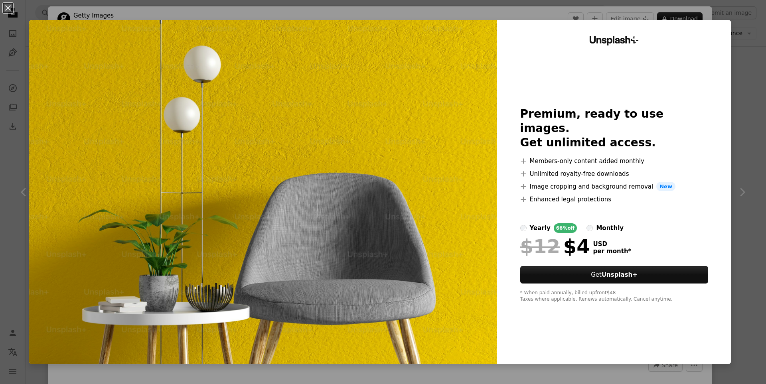 The height and width of the screenshot is (384, 766). I want to click on div: monthly, so click(609, 228).